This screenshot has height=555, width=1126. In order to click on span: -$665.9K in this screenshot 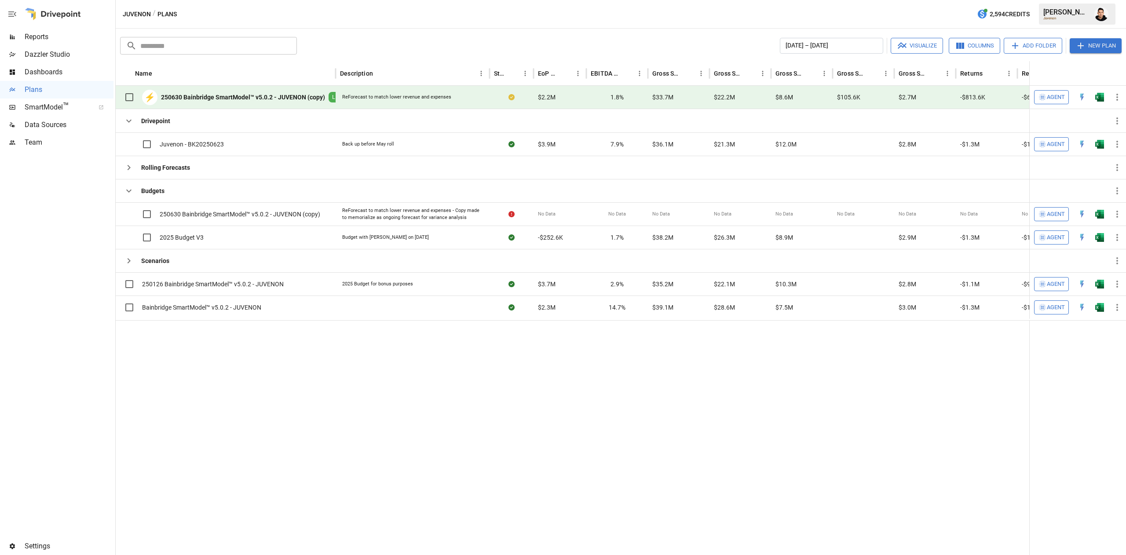, I will do `click(1034, 97)`.